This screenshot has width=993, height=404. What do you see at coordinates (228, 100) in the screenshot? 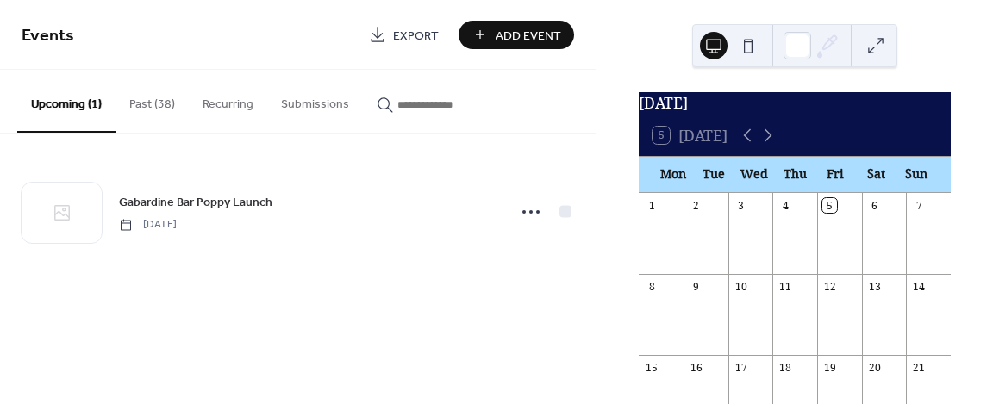
I see `button: Recurring` at bounding box center [228, 100].